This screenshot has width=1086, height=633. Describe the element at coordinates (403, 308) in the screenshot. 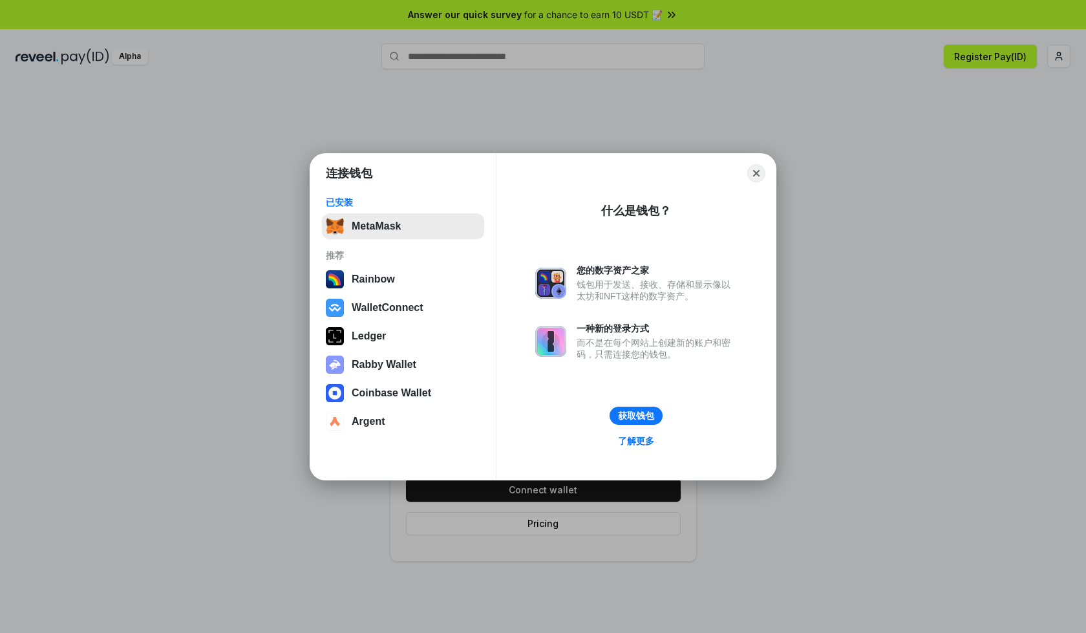

I see `button: WalletConnect` at that location.